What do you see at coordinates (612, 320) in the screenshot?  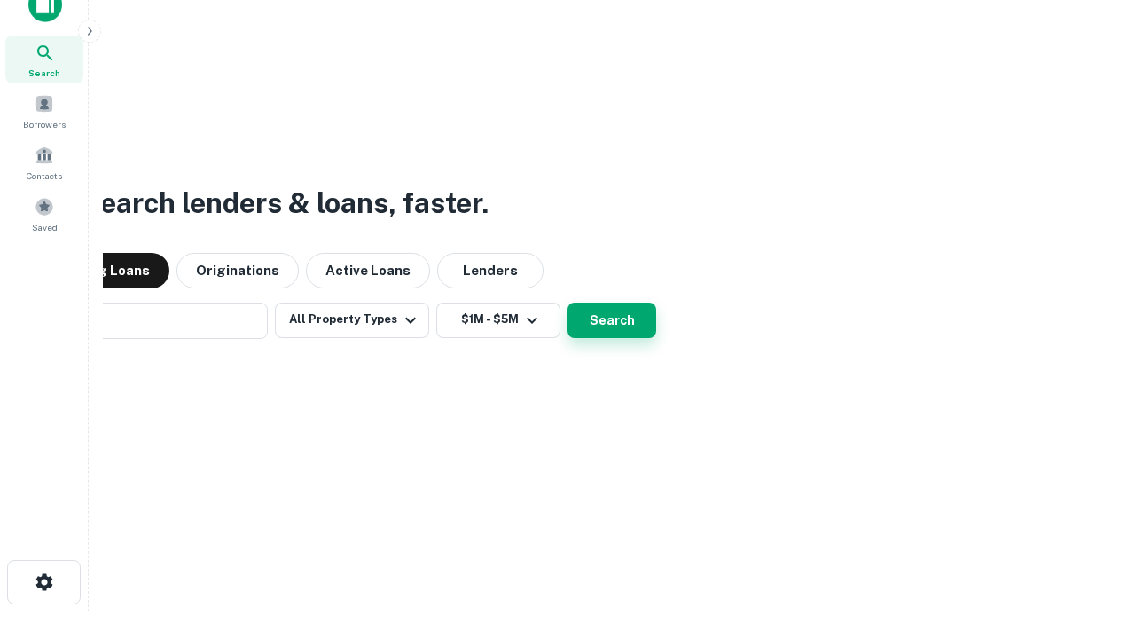 I see `button: Search` at bounding box center [612, 320].